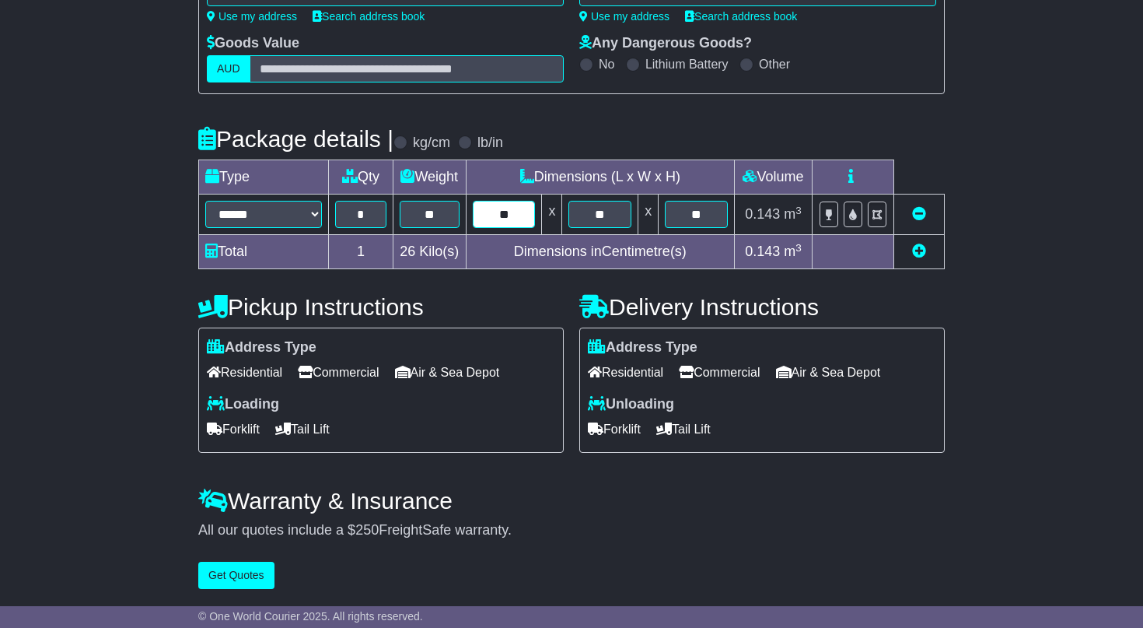  What do you see at coordinates (600, 252) in the screenshot?
I see `td: Dimensions in Centimetre(s)` at bounding box center [600, 252].